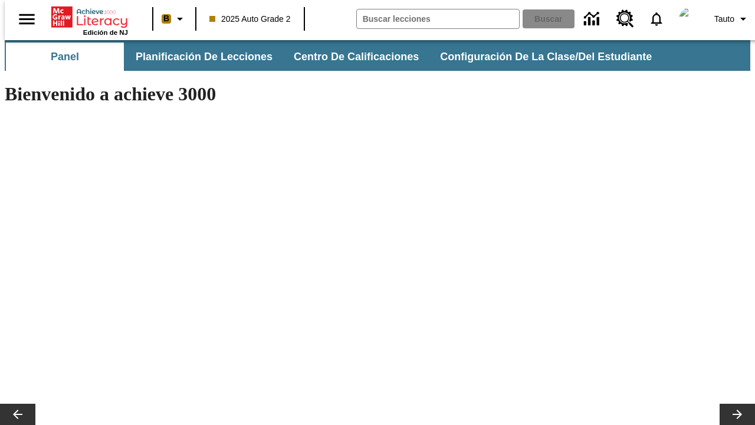  I want to click on button: Planificación de lecciones, so click(204, 57).